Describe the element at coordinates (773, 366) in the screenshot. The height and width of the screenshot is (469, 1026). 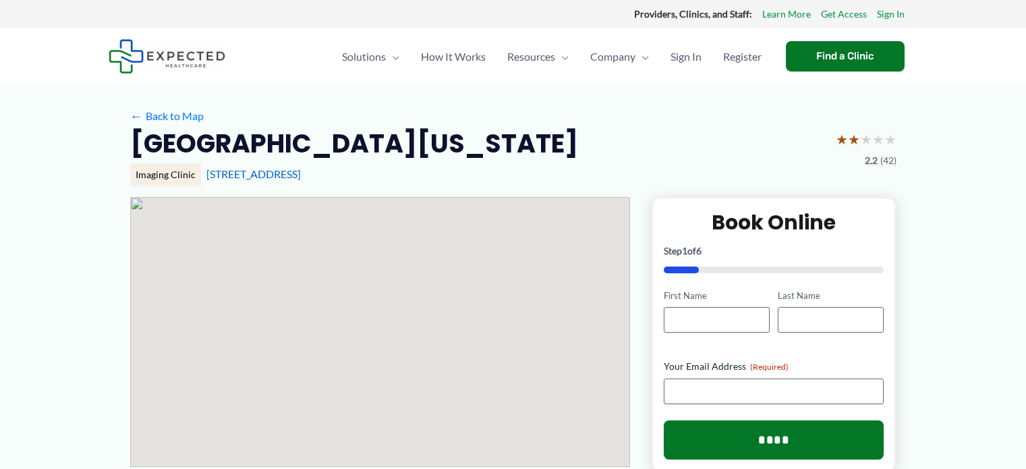
I see `label: Your Email Address` at that location.